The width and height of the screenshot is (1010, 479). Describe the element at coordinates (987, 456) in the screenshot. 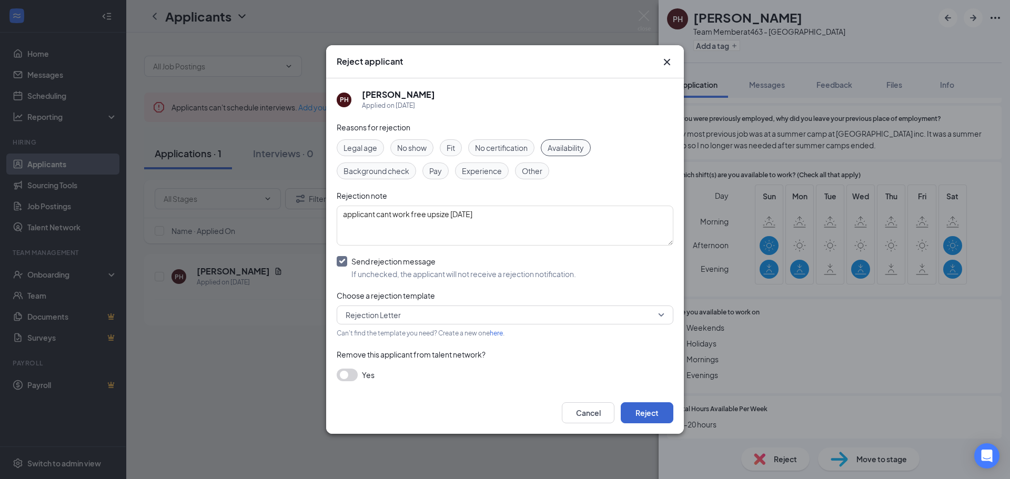

I see `div: Open Intercom Messenger` at that location.